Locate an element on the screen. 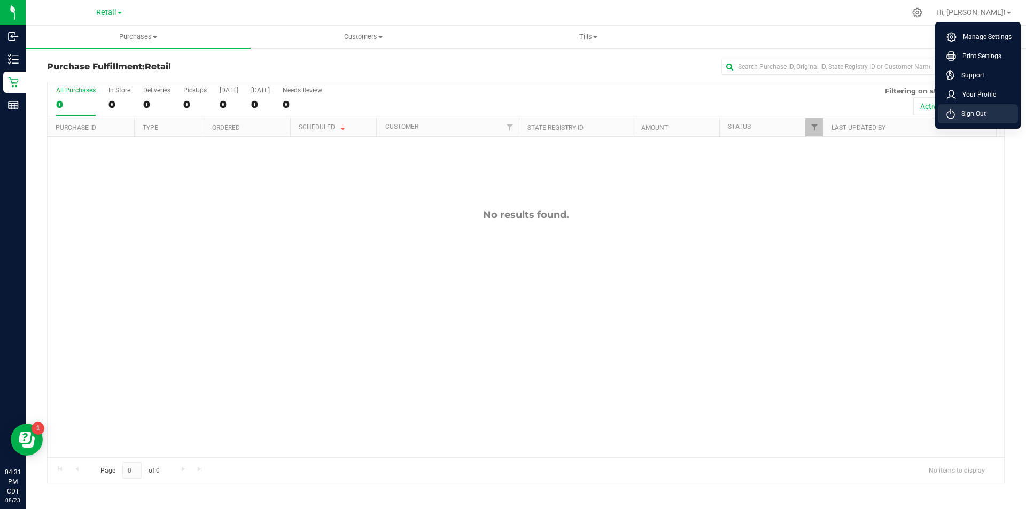 The width and height of the screenshot is (1026, 509). a: Scheduled is located at coordinates (323, 127).